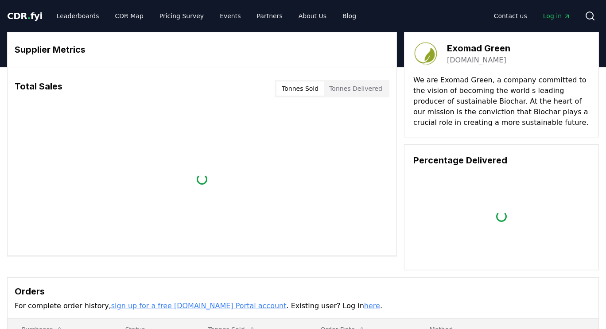 The height and width of the screenshot is (329, 606). What do you see at coordinates (39, 89) in the screenshot?
I see `h3: Total Sales` at bounding box center [39, 89].